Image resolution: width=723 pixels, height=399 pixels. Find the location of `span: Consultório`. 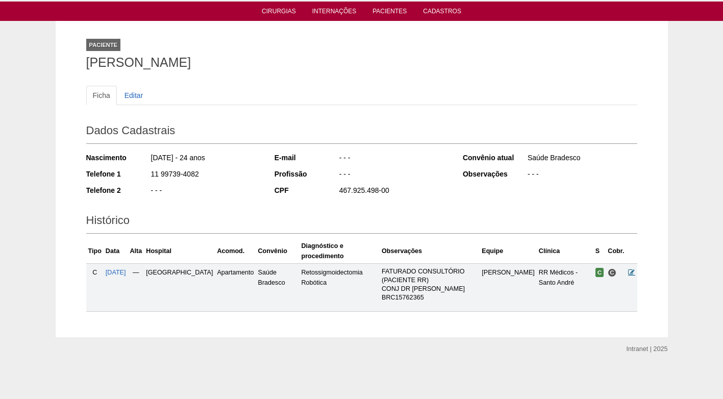

span: Consultório is located at coordinates (611, 272).